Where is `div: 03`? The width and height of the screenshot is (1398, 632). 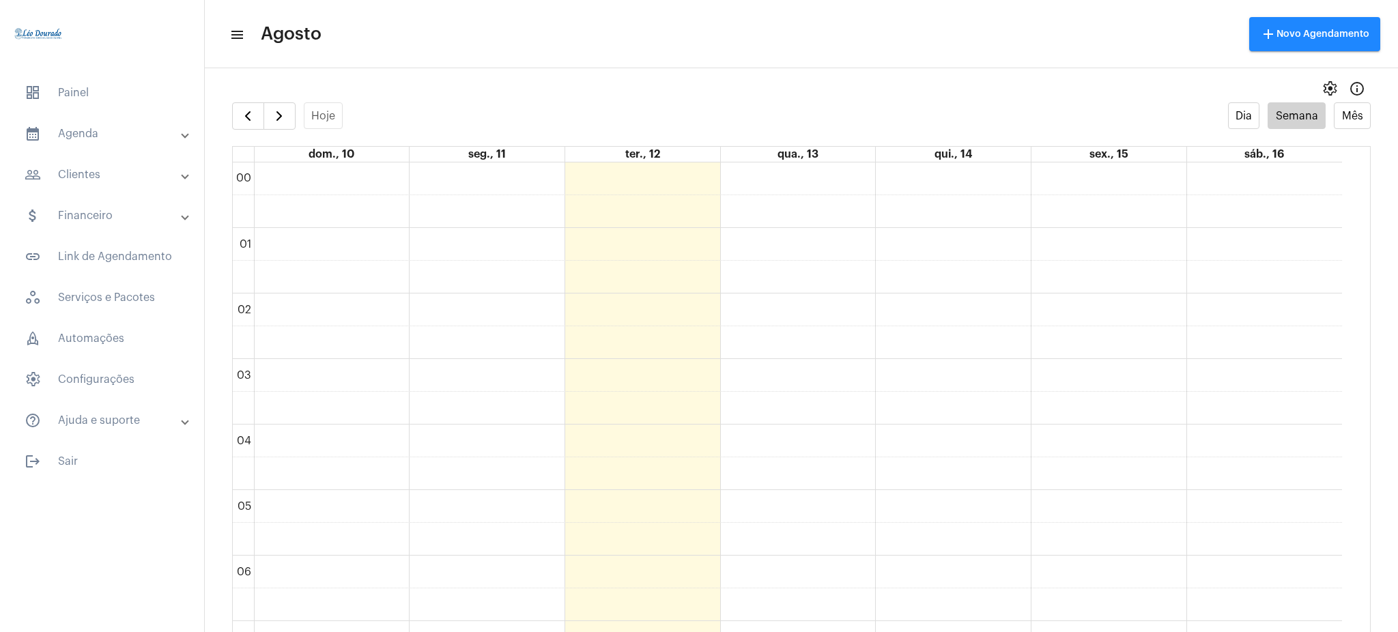 div: 03 is located at coordinates (244, 375).